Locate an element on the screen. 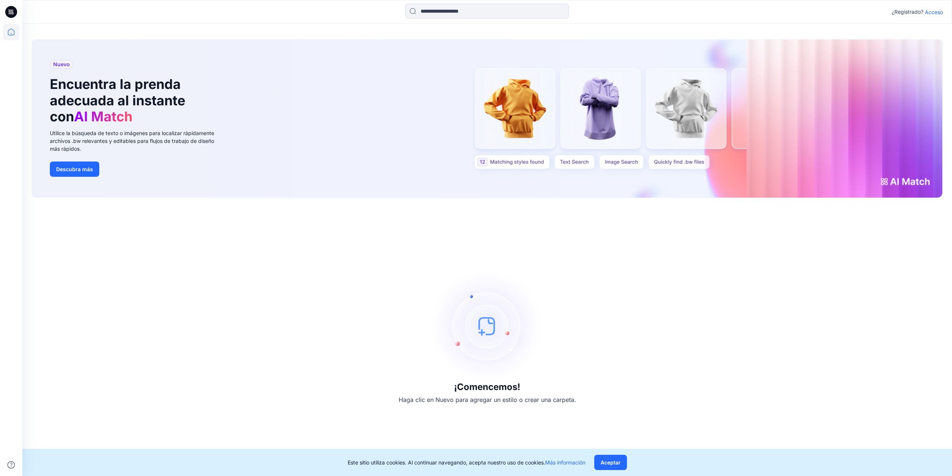 This screenshot has height=476, width=952. font: Nuevo is located at coordinates (61, 64).